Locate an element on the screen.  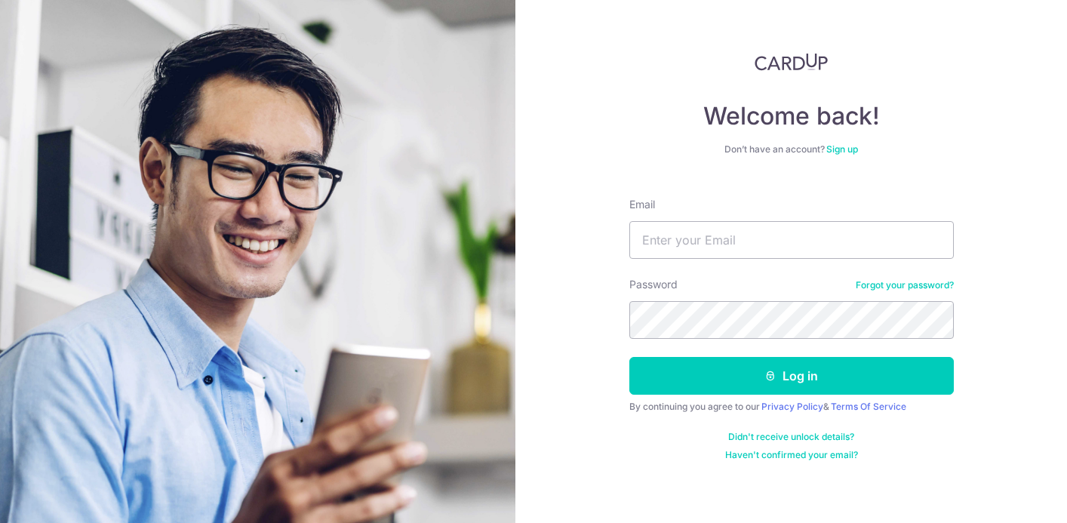
input: Enter your Email is located at coordinates (791, 240).